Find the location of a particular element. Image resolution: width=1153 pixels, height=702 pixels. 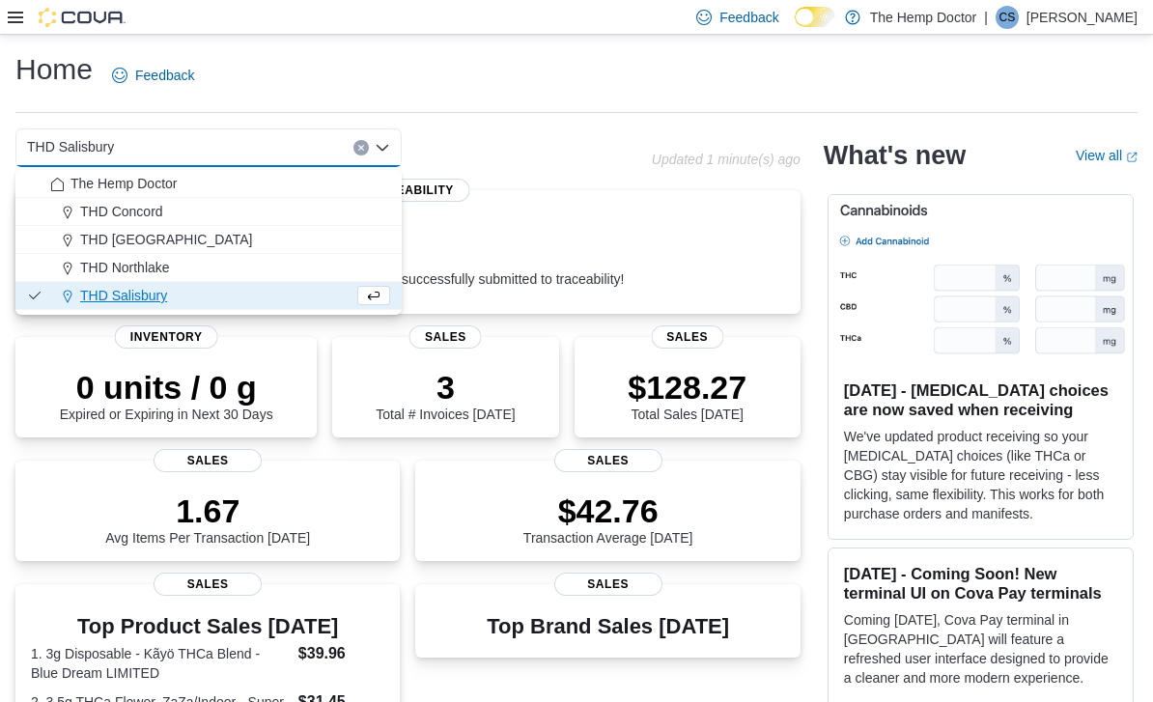

div: All invoices are successfully submitted to traceability! is located at coordinates (465, 260).